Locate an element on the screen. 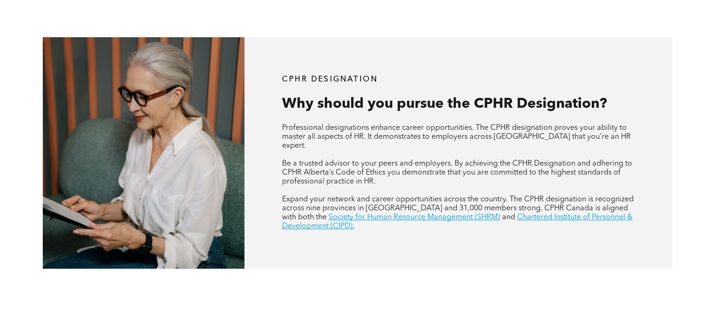 The image size is (715, 327). span: and is located at coordinates (508, 217).